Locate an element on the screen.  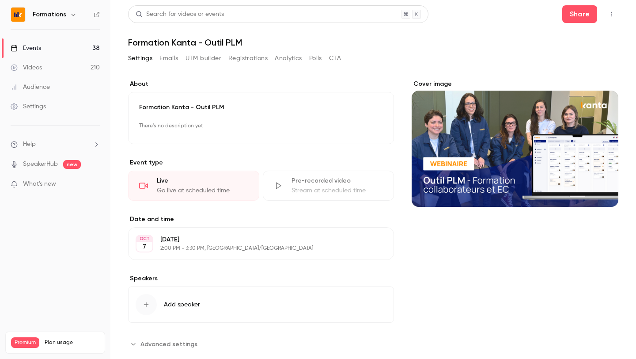
div: Videos is located at coordinates (26, 68).